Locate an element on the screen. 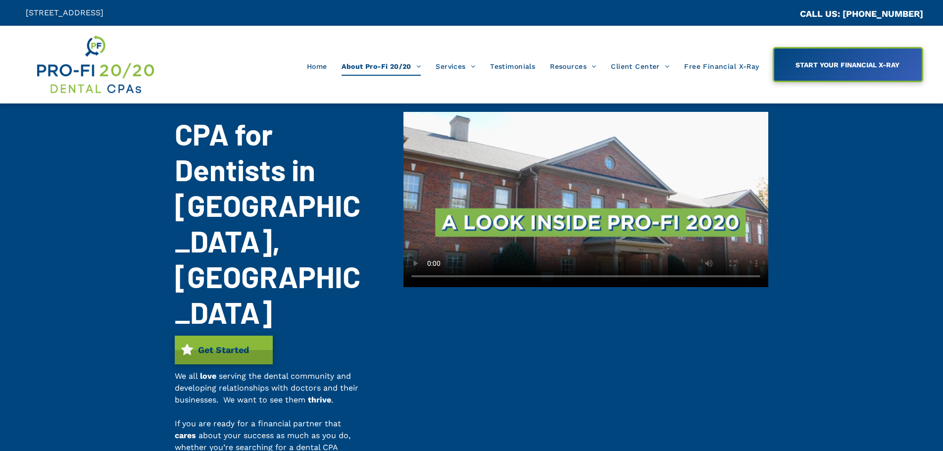 This screenshot has width=943, height=451. a: START YOUR FINANCIAL X-RAY is located at coordinates (848, 64).